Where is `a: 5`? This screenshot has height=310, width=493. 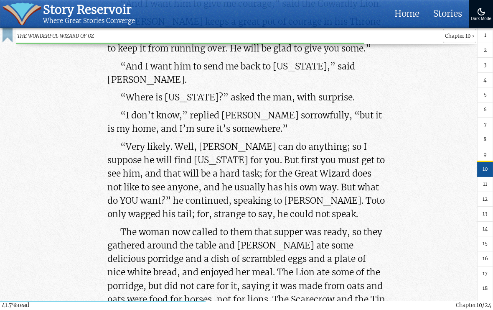
a: 5 is located at coordinates (485, 95).